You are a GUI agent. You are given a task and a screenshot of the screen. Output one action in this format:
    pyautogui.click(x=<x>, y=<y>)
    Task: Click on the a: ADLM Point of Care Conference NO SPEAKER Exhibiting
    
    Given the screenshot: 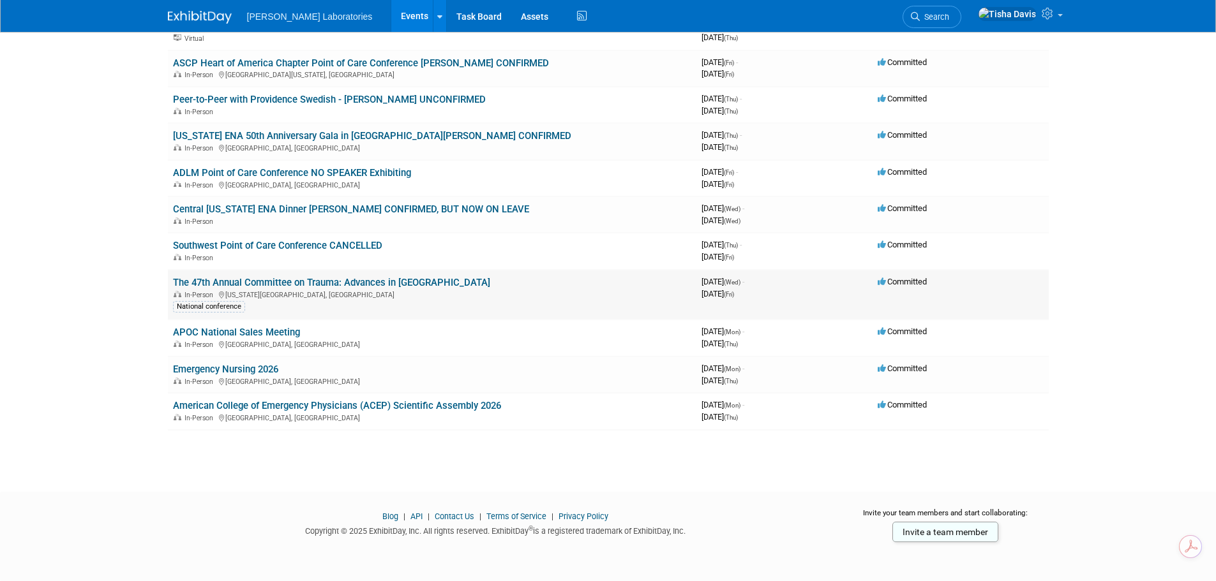 What is the action you would take?
    pyautogui.click(x=292, y=173)
    